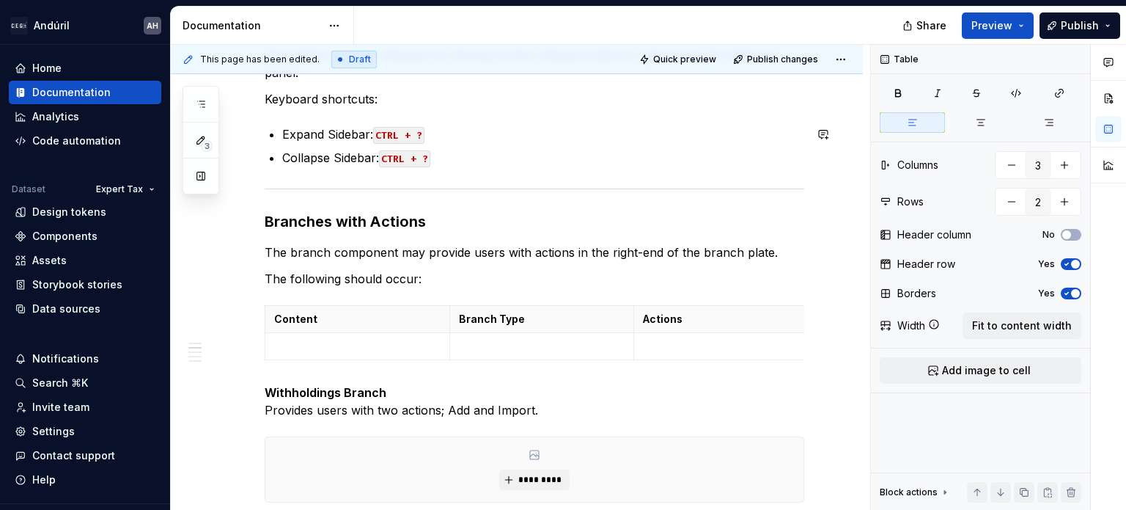 The width and height of the screenshot is (1126, 510). I want to click on div: Components, so click(65, 236).